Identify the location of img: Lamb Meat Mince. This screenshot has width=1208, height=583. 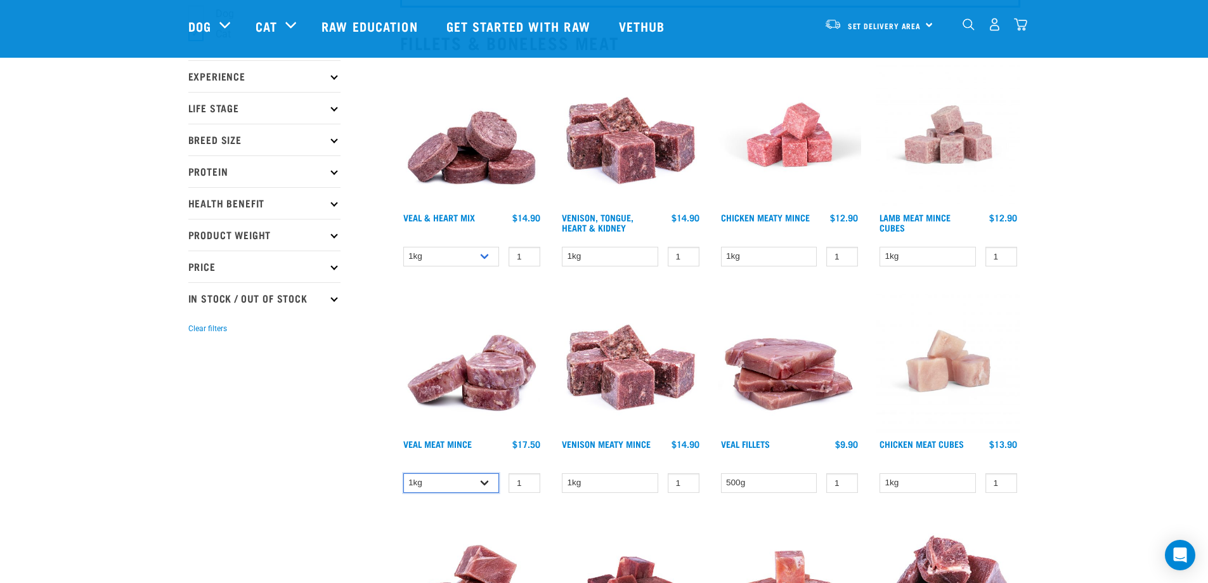
(948, 134).